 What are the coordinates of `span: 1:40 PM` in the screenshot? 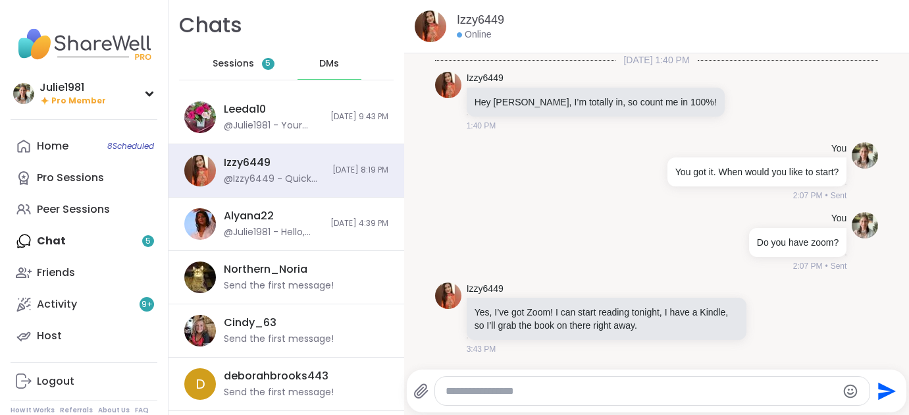 It's located at (481, 126).